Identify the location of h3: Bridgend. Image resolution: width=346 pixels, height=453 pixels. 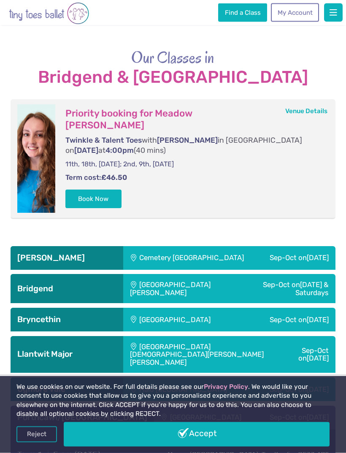
(67, 289).